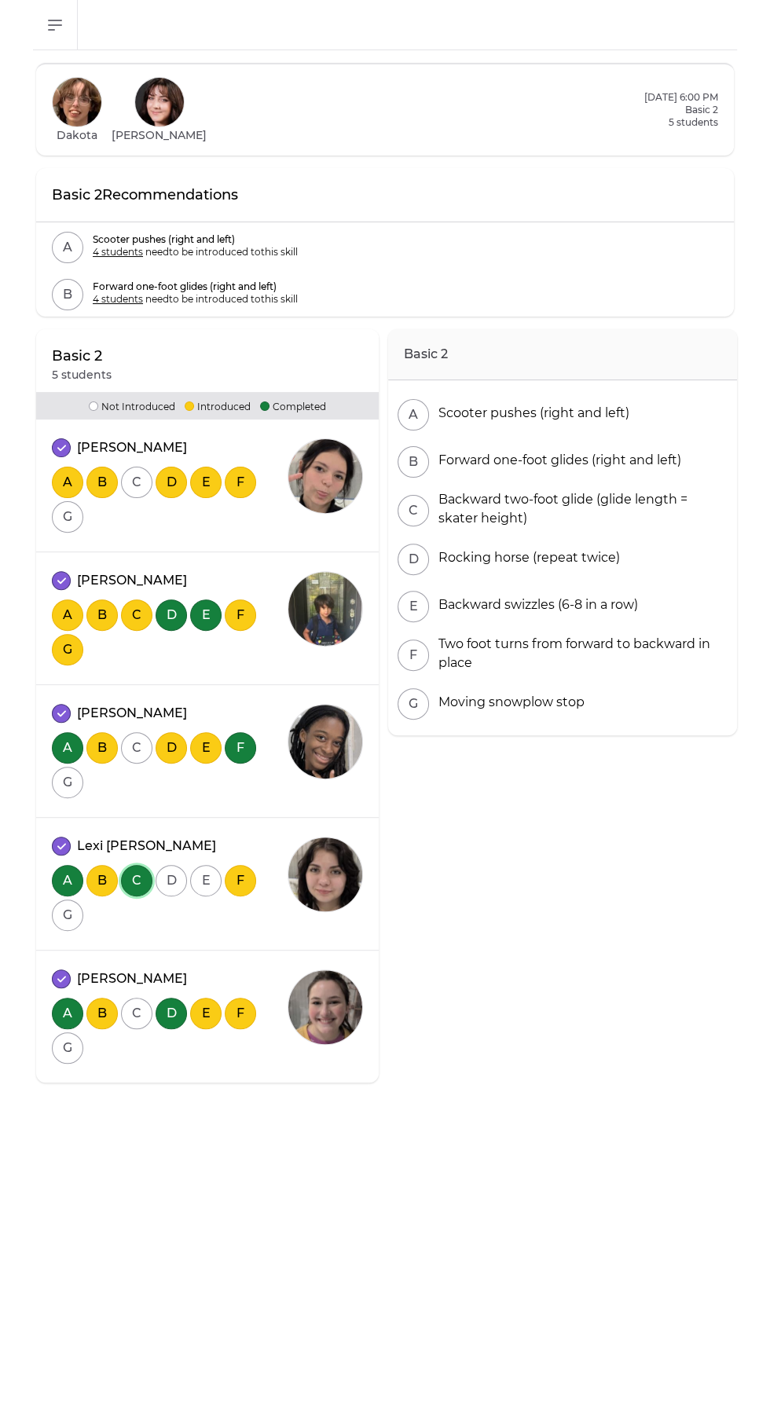  Describe the element at coordinates (580, 654) in the screenshot. I see `div: Two foot turns from forward to backward in place` at that location.